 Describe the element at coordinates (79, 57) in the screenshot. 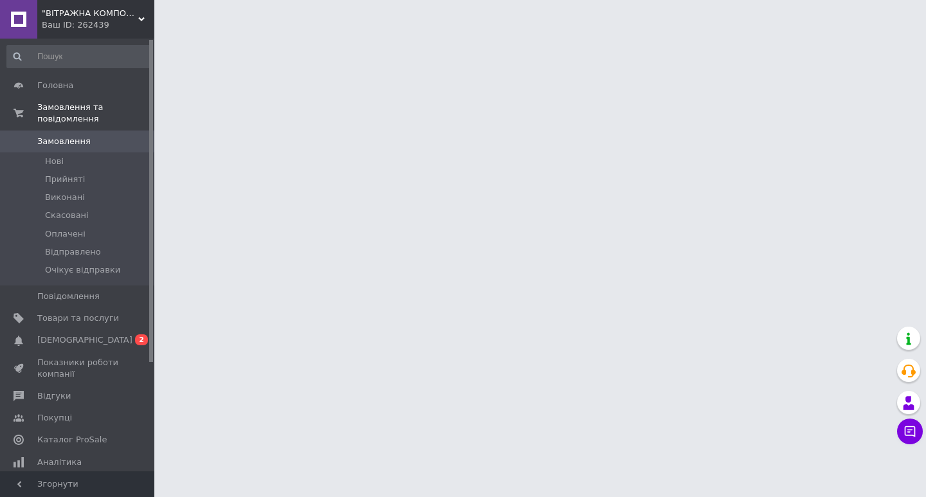

I see `input: Пошук` at that location.